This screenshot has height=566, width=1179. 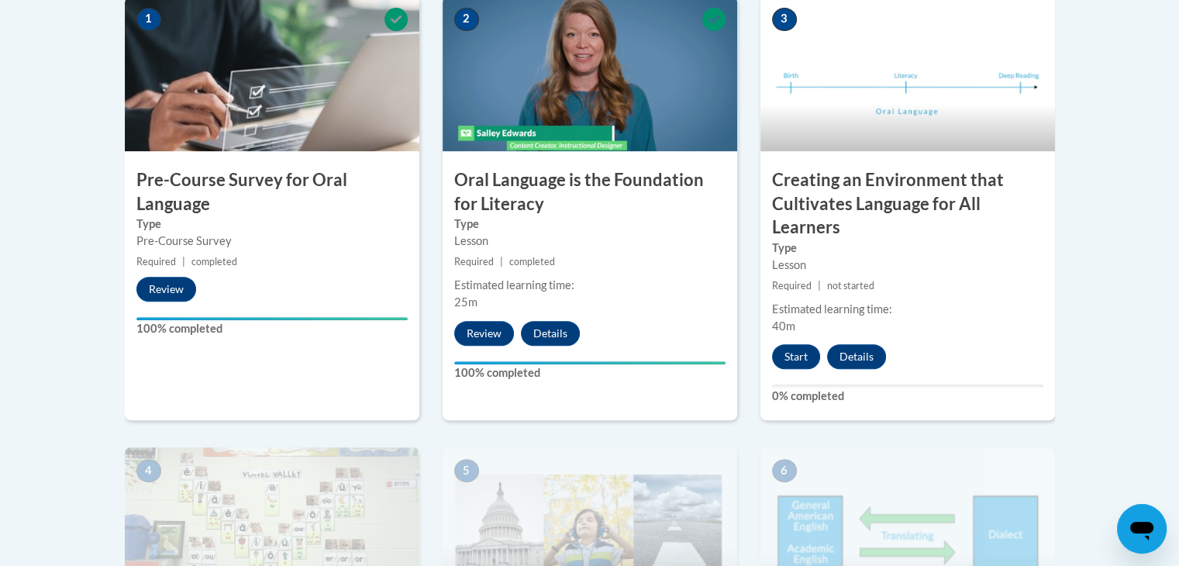 What do you see at coordinates (467, 471) in the screenshot?
I see `span: 5` at bounding box center [467, 471].